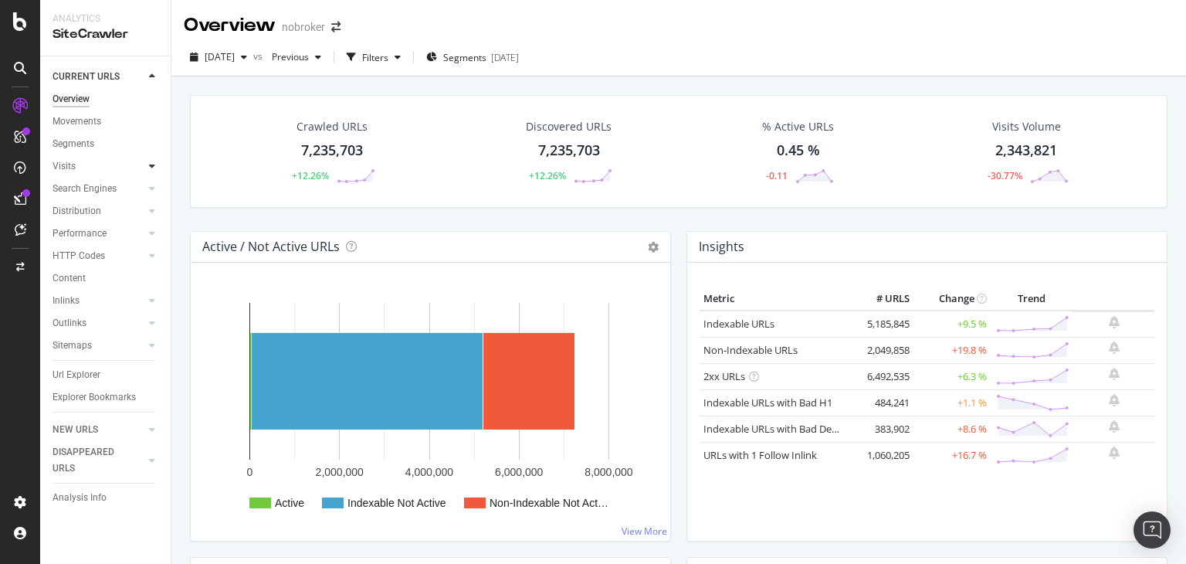  What do you see at coordinates (429, 472) in the screenshot?
I see `text: 4,000,000` at bounding box center [429, 472].